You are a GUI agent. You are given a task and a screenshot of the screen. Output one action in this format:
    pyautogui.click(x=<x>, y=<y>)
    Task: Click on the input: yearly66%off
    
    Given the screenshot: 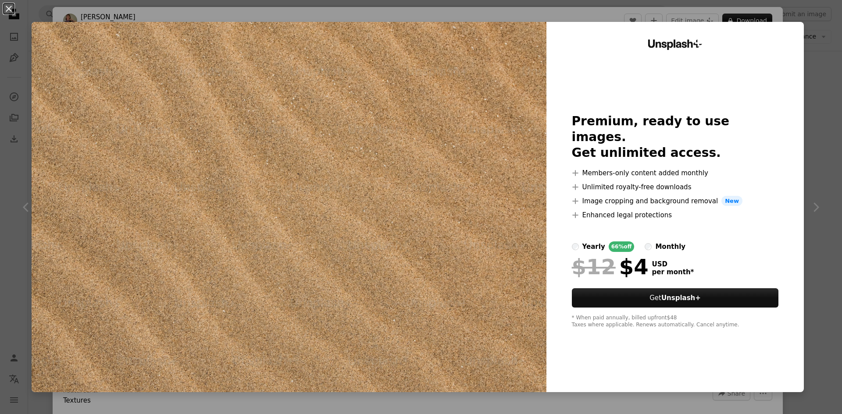 What is the action you would take?
    pyautogui.click(x=575, y=247)
    